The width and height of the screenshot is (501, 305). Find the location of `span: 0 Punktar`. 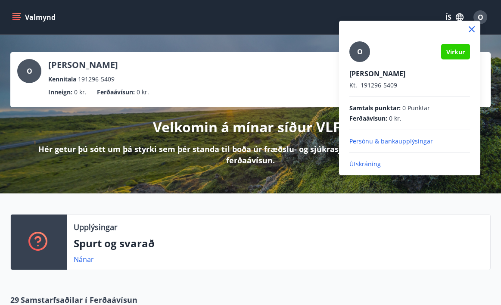

span: 0 Punktar is located at coordinates (417, 108).